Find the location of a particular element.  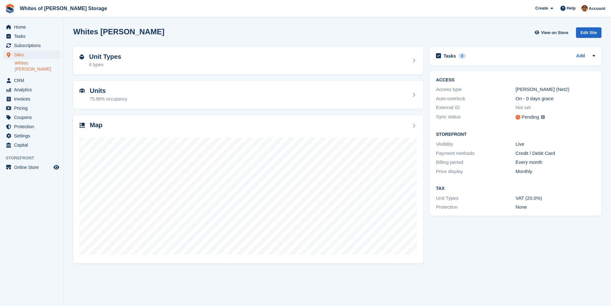

h2: Unit Types is located at coordinates (105, 57).